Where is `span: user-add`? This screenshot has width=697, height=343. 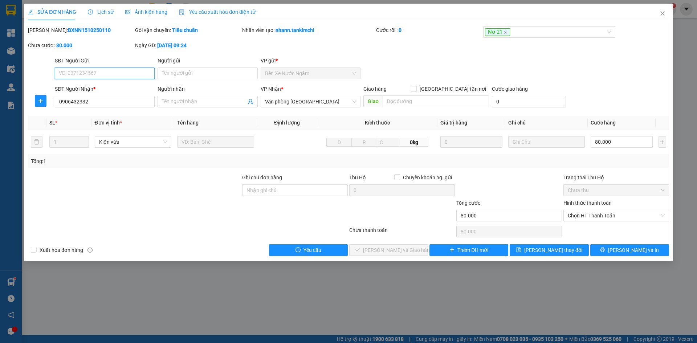 span: user-add is located at coordinates (251, 102).